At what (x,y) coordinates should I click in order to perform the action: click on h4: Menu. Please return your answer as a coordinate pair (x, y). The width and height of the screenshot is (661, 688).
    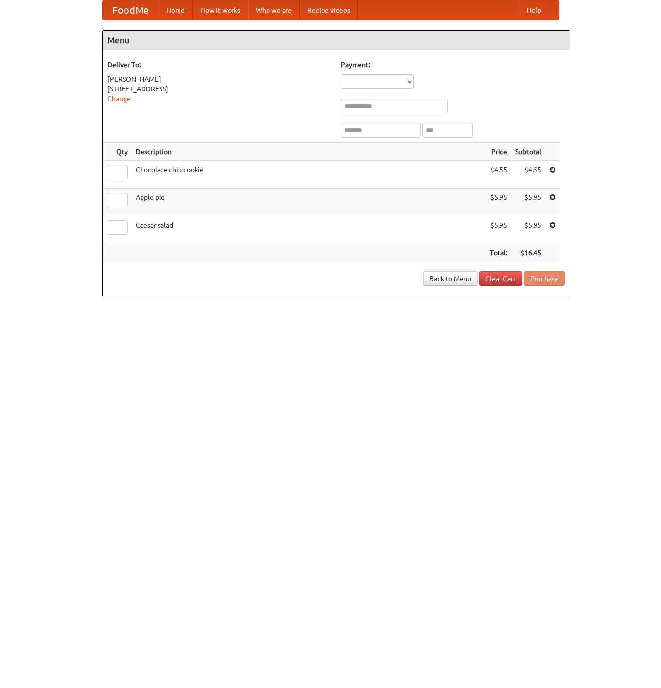
    Looking at the image, I should click on (336, 40).